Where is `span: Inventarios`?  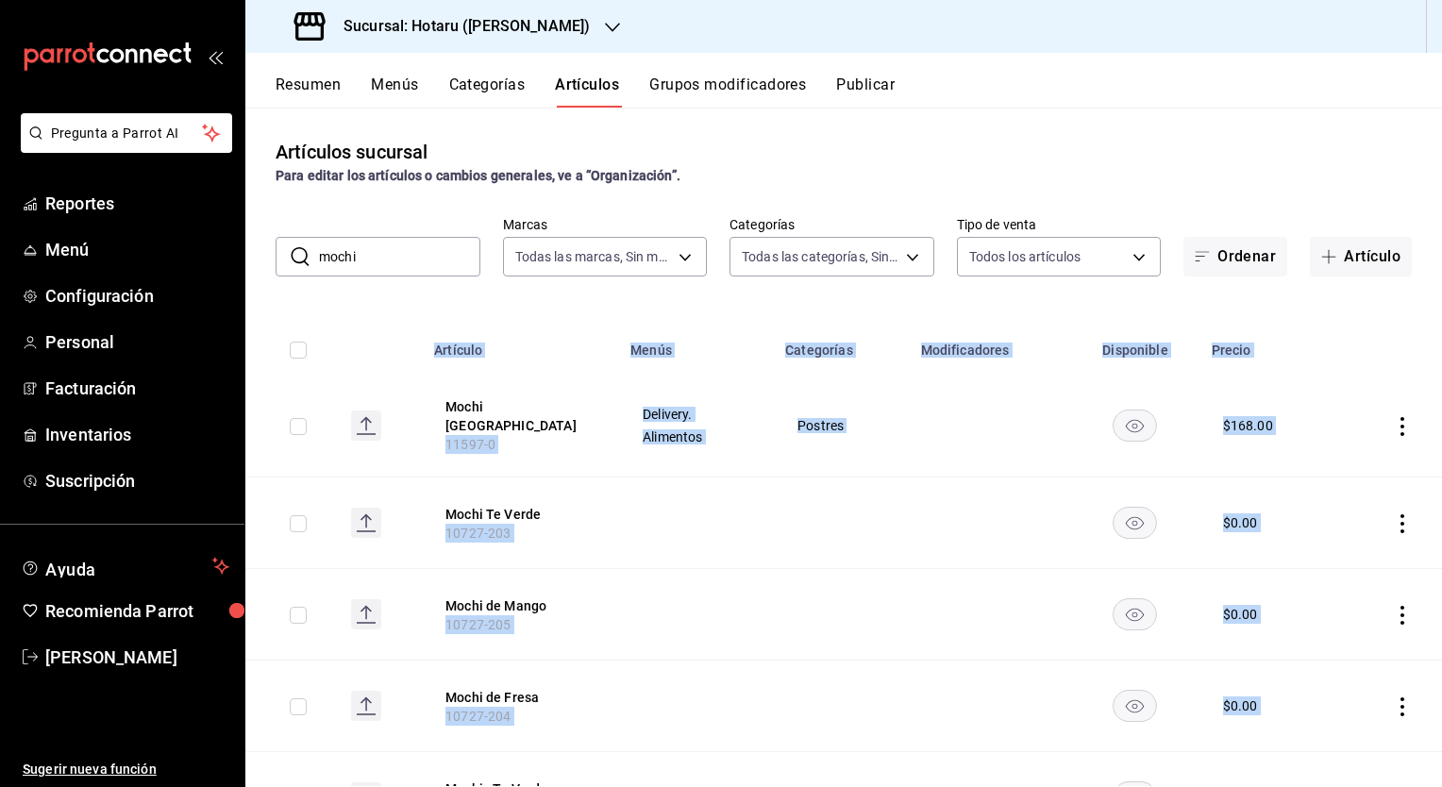
span: Inventarios is located at coordinates (137, 434).